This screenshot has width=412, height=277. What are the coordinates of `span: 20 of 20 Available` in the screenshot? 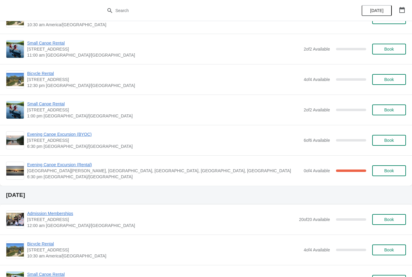 It's located at (314, 220).